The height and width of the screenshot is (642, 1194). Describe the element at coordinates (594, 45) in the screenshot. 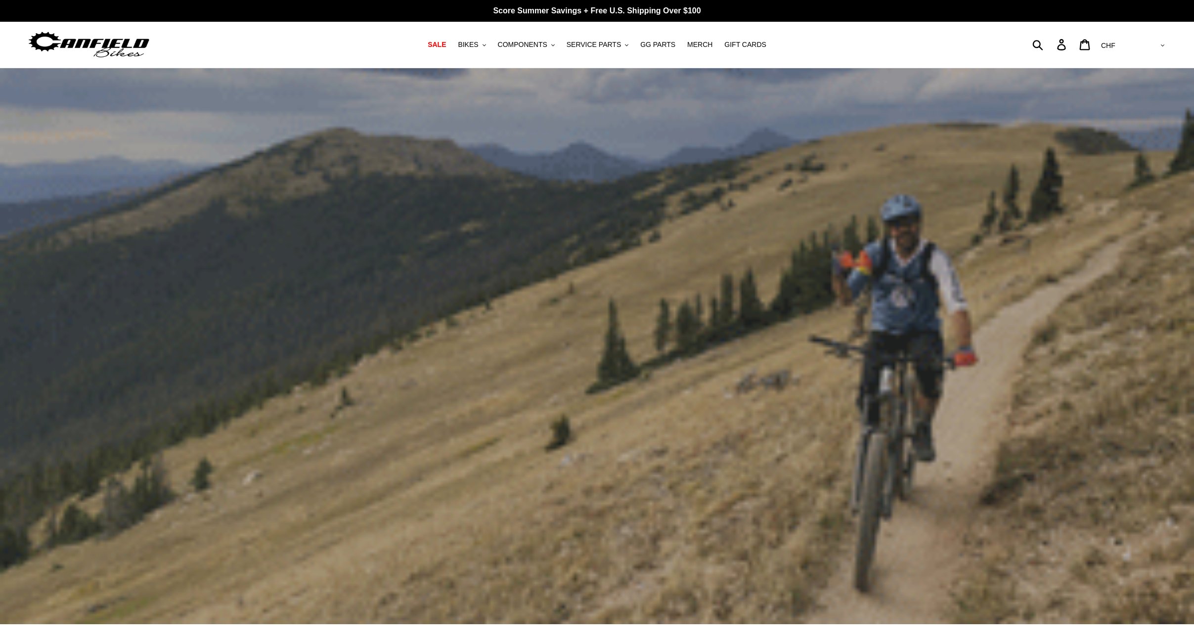

I see `span: SERVICE PARTS` at that location.